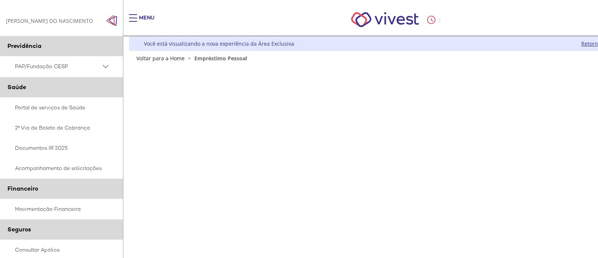  What do you see at coordinates (112, 21) in the screenshot?
I see `span: Click to close side navigation.` at bounding box center [112, 21].